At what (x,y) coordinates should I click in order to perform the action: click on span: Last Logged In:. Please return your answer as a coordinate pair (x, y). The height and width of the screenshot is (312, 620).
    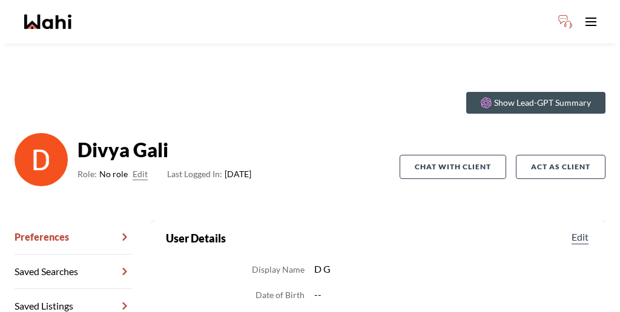
    Looking at the image, I should click on (194, 174).